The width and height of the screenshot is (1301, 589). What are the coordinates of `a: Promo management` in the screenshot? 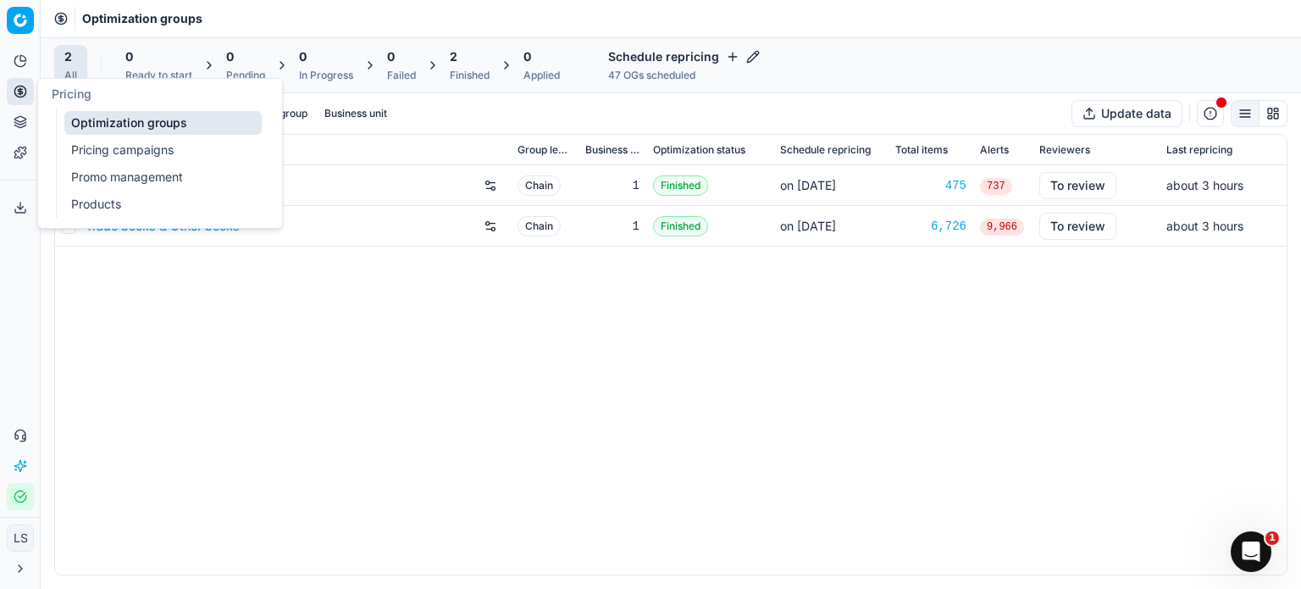 It's located at (163, 177).